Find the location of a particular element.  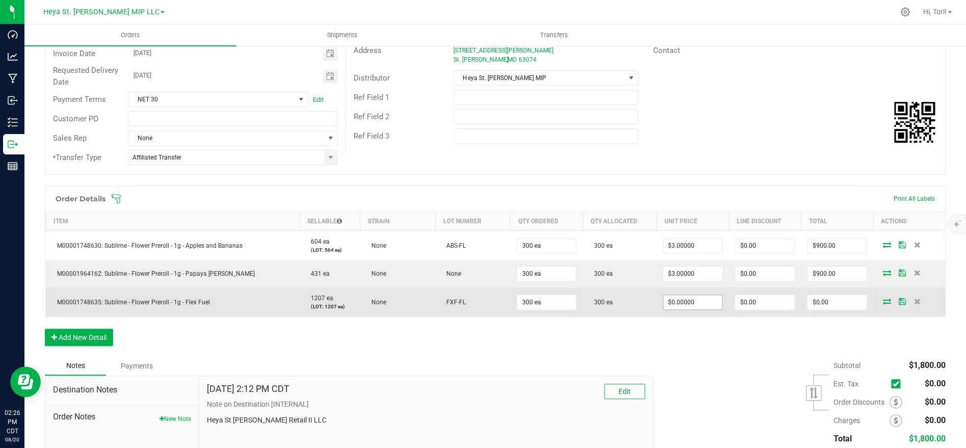

span: 1207 ea is located at coordinates (319, 298).